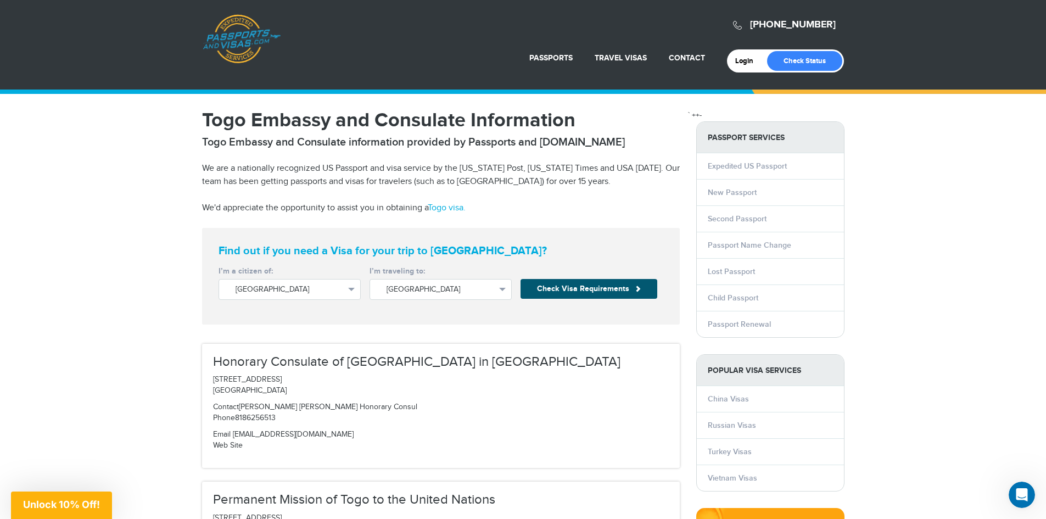  I want to click on a: Check Status, so click(805, 61).